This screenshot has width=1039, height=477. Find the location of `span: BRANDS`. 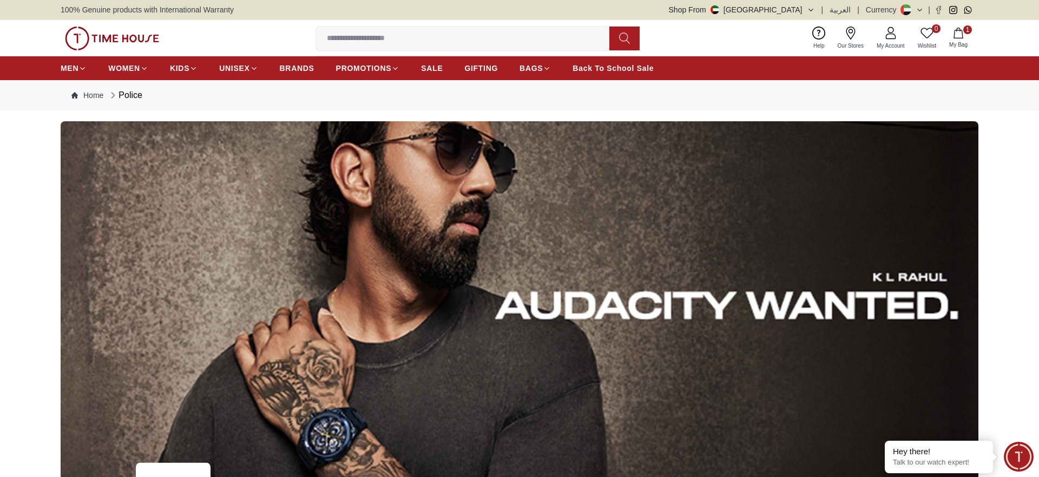

span: BRANDS is located at coordinates (297, 68).